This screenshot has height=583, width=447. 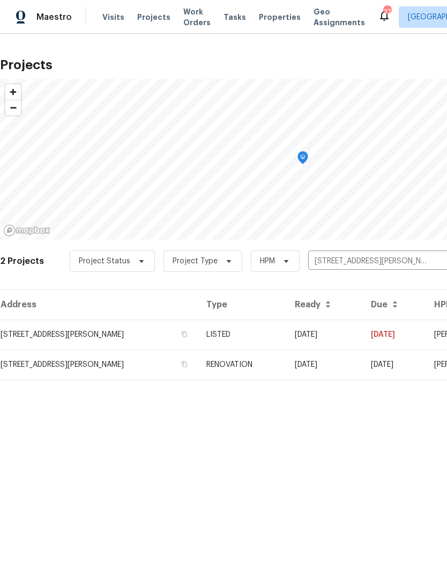 I want to click on span: Projects, so click(x=154, y=17).